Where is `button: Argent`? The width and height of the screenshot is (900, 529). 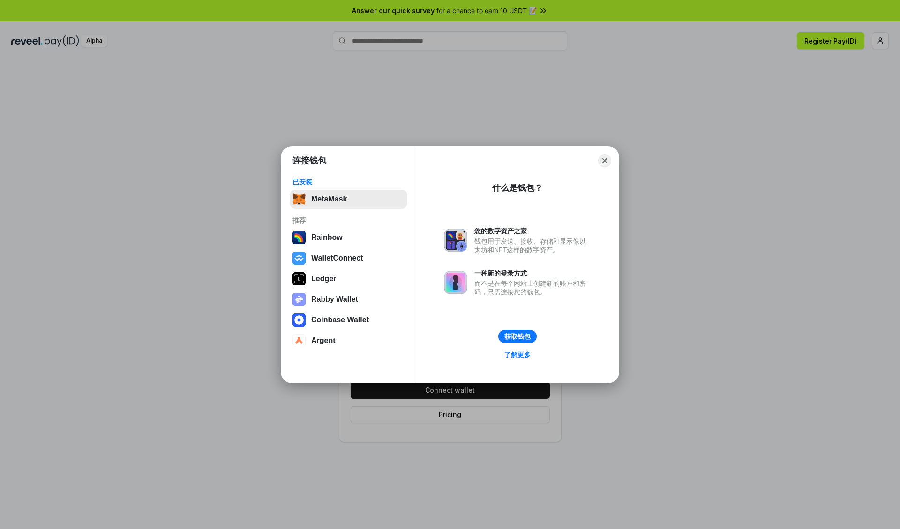 button: Argent is located at coordinates (348, 341).